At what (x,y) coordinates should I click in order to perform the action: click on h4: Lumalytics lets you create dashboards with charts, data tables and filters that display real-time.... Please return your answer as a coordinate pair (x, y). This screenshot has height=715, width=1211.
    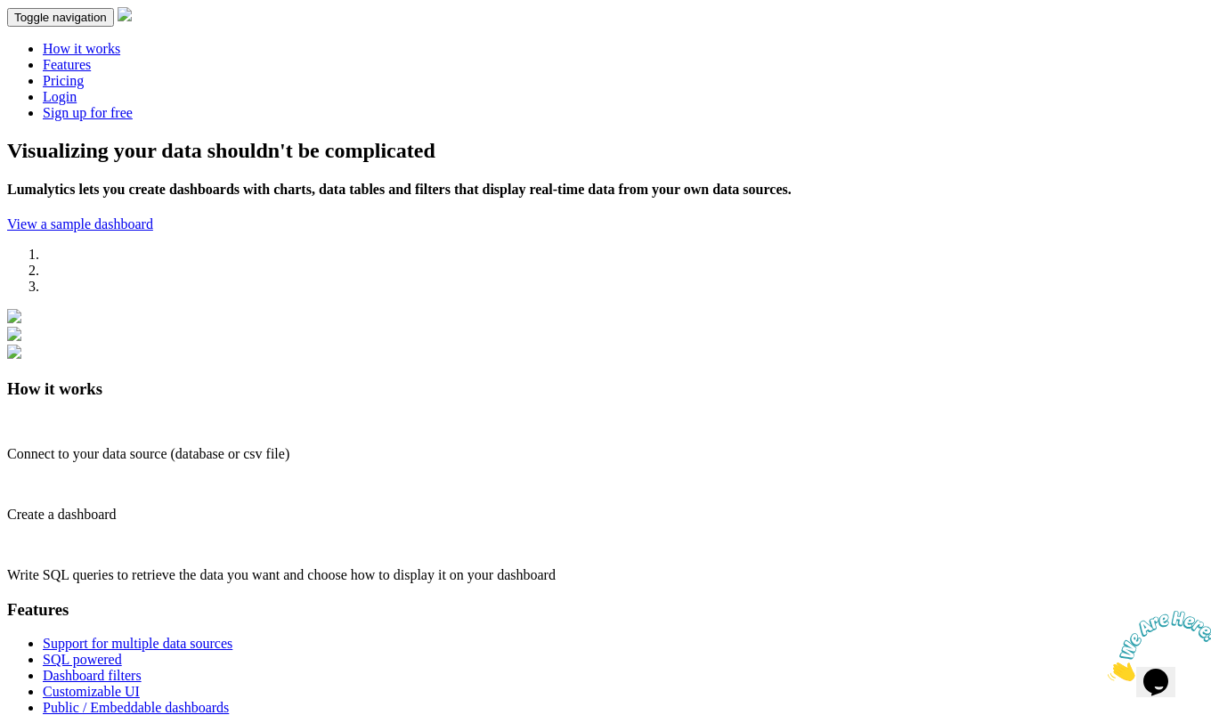
    Looking at the image, I should click on (605, 190).